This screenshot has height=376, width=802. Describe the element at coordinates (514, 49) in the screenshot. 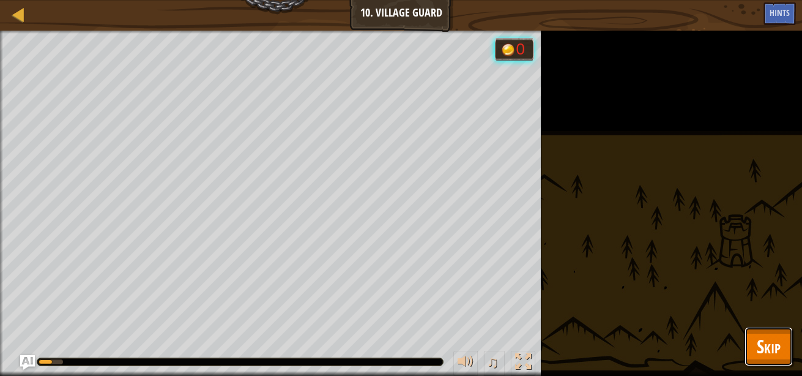

I see `div: Team 'humans' has 0 gold.` at that location.